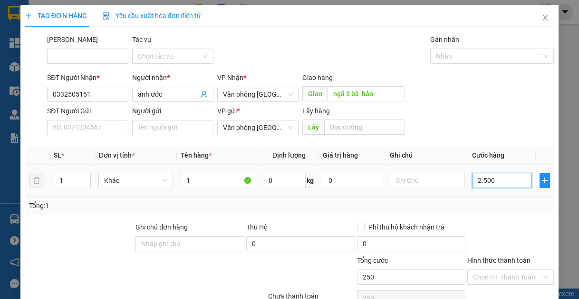 The image size is (579, 299). I want to click on div: SĐT Người Gửi, so click(88, 111).